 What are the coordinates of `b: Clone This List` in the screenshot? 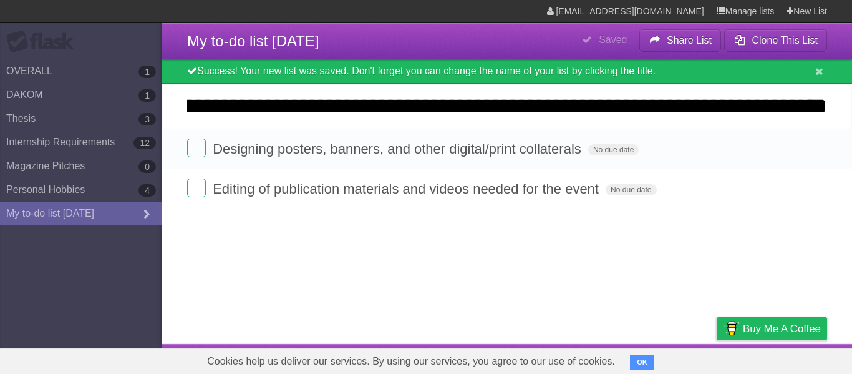 It's located at (785, 40).